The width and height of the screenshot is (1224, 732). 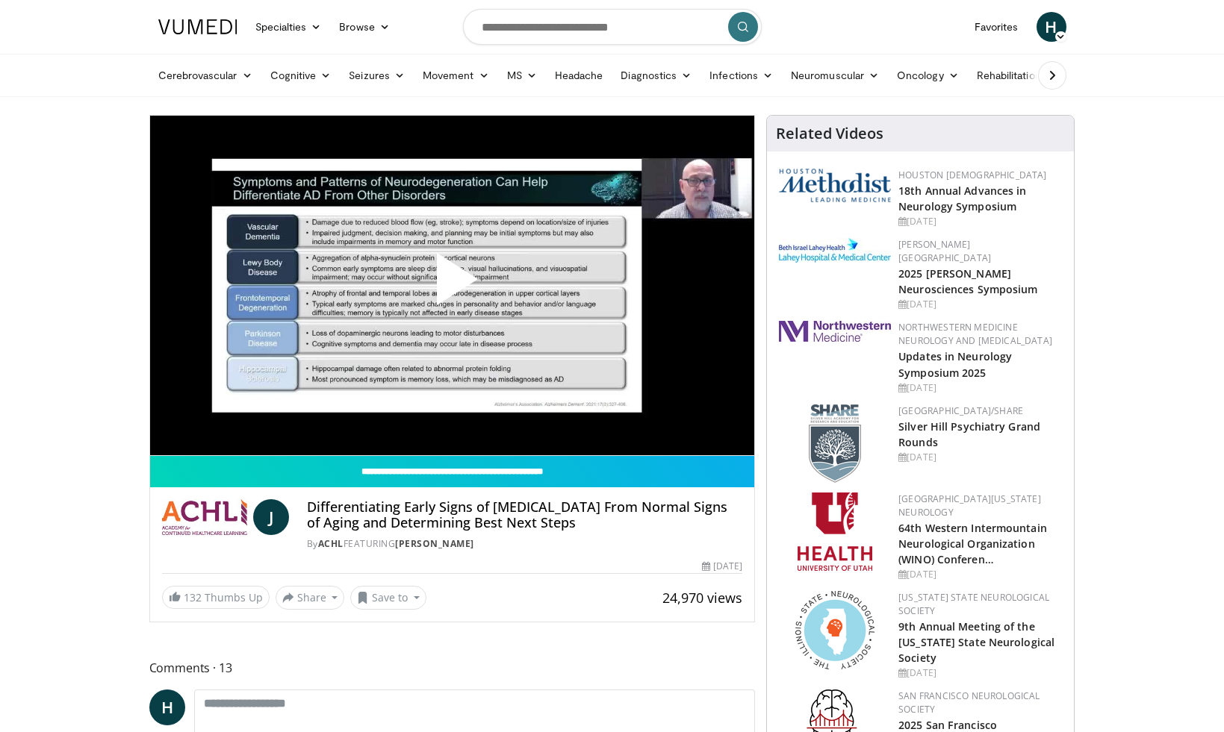 I want to click on a: 64th Western Intermountain Neurological Organization (WINO) Conferen…, so click(x=972, y=544).